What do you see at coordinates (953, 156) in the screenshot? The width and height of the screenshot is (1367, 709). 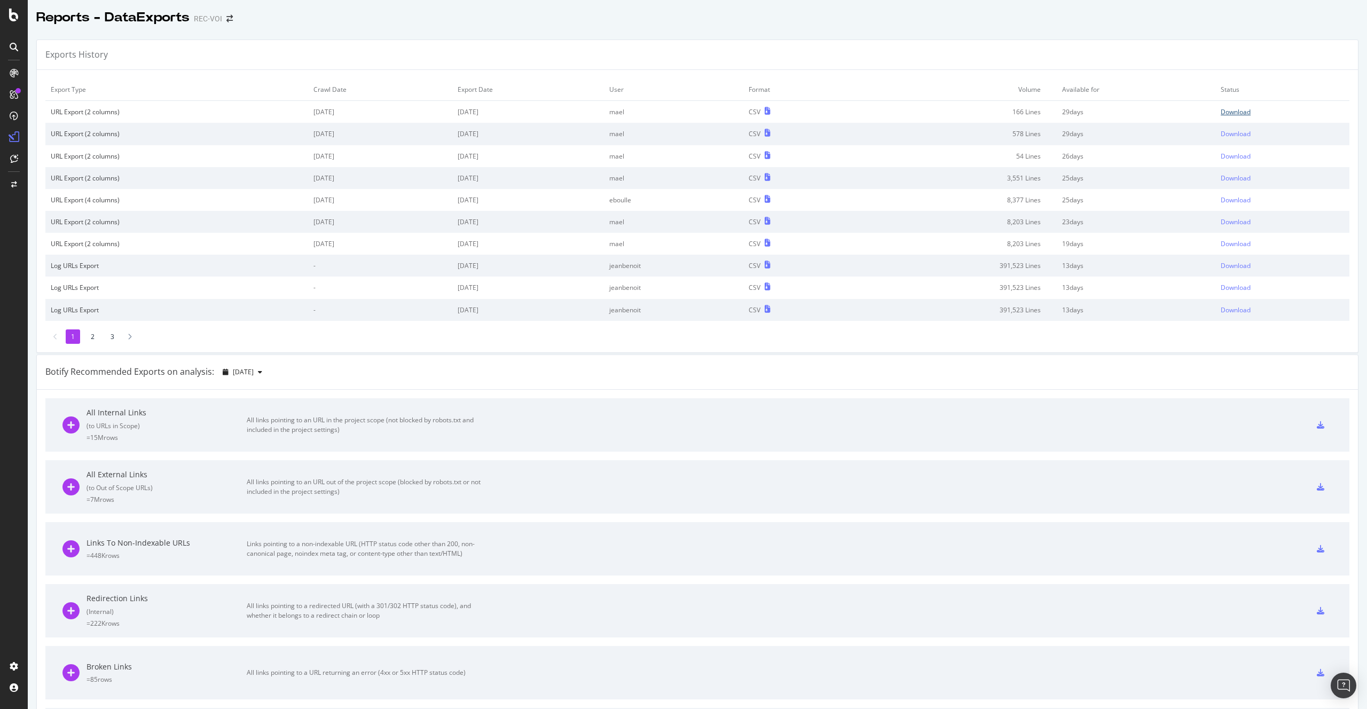 I see `td: 54 Lines` at bounding box center [953, 156].